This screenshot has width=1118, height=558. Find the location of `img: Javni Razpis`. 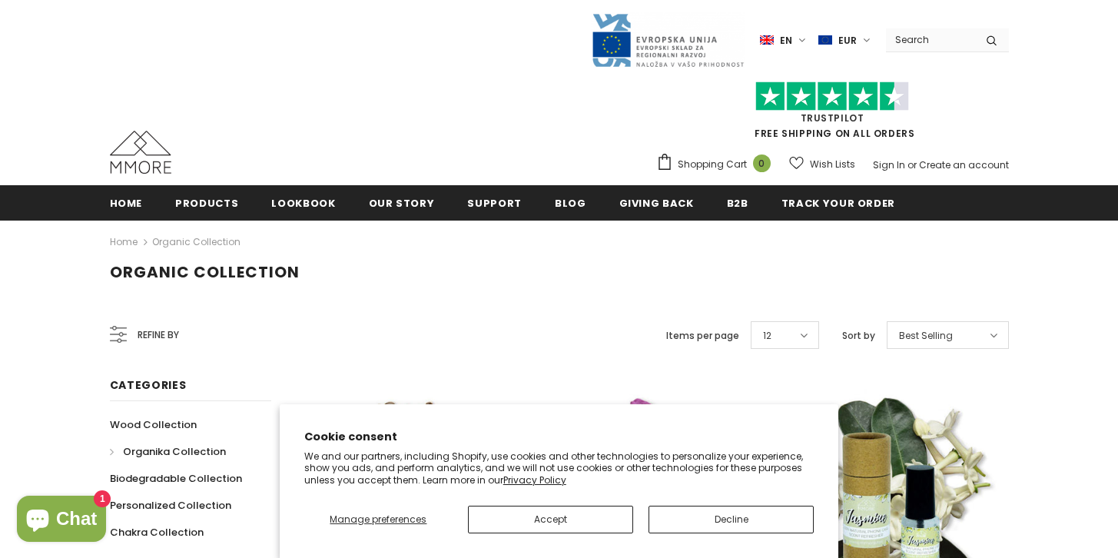

img: Javni Razpis is located at coordinates (667, 40).